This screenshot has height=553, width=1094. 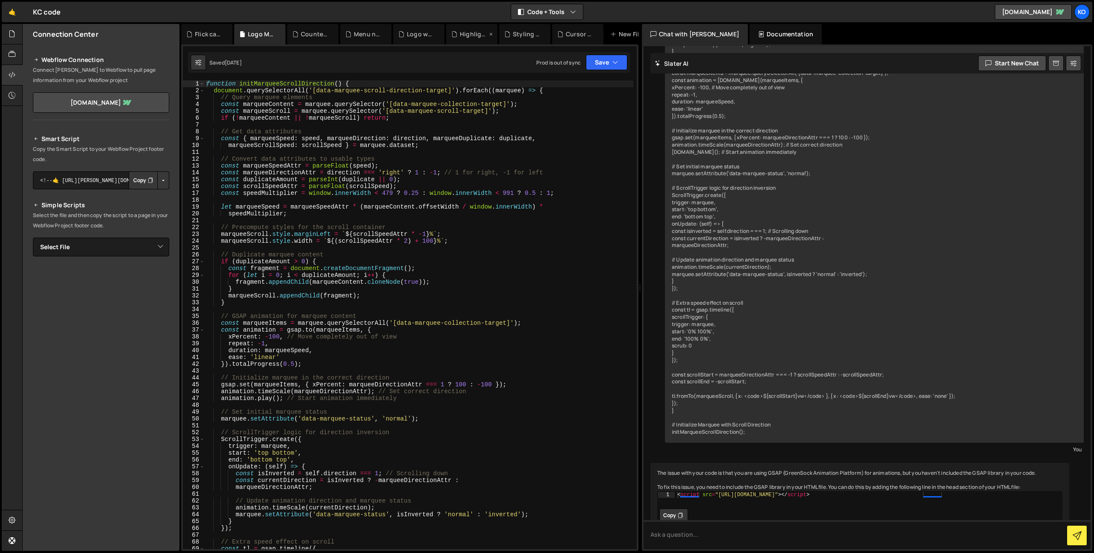 I want to click on div: 15, so click(x=194, y=180).